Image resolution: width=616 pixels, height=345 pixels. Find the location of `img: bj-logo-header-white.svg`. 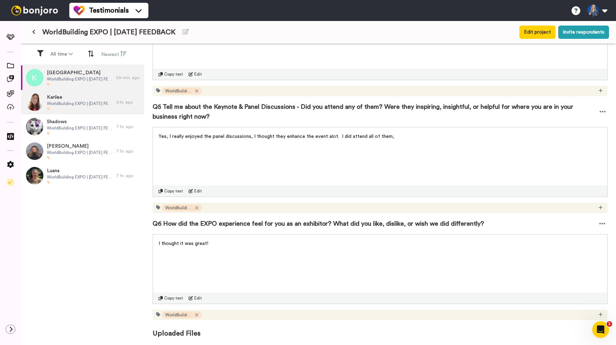

img: bj-logo-header-white.svg is located at coordinates (35, 11).